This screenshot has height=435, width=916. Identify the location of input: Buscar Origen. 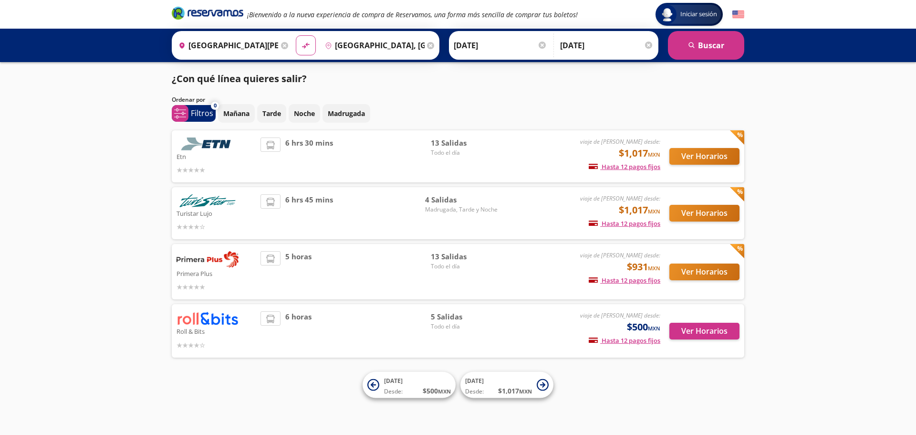
(227, 45).